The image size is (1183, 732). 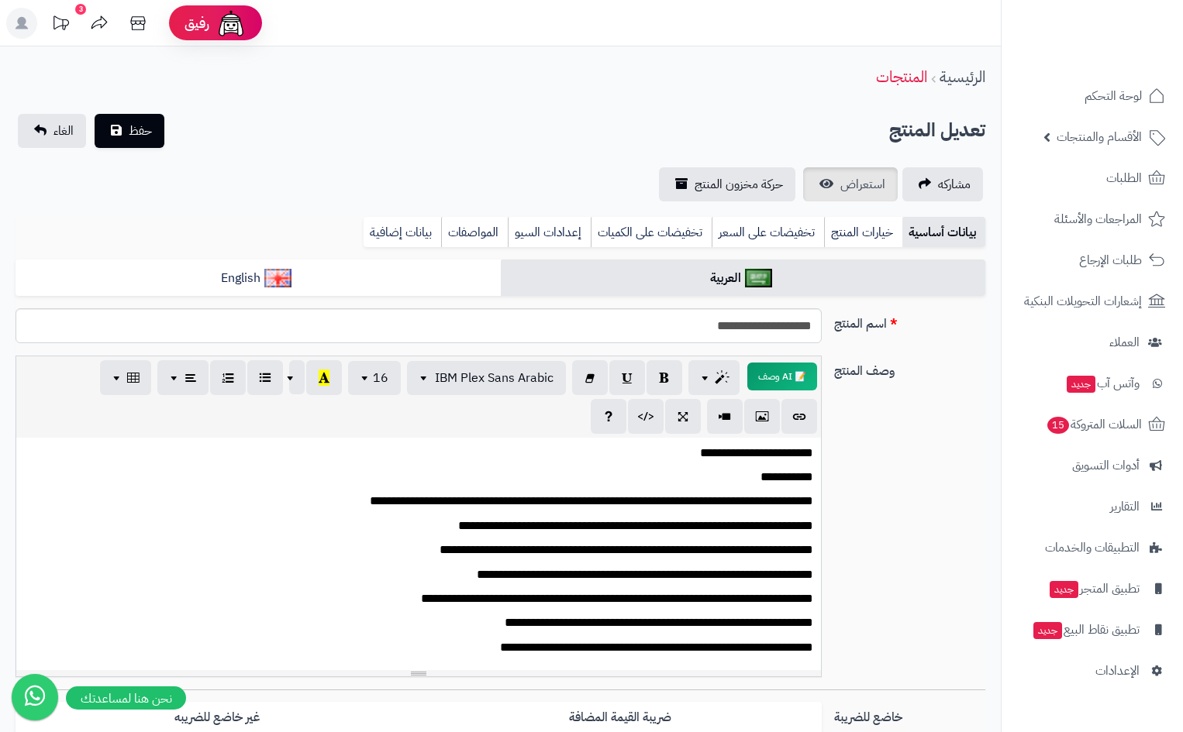 I want to click on a: العملاء, so click(x=1092, y=343).